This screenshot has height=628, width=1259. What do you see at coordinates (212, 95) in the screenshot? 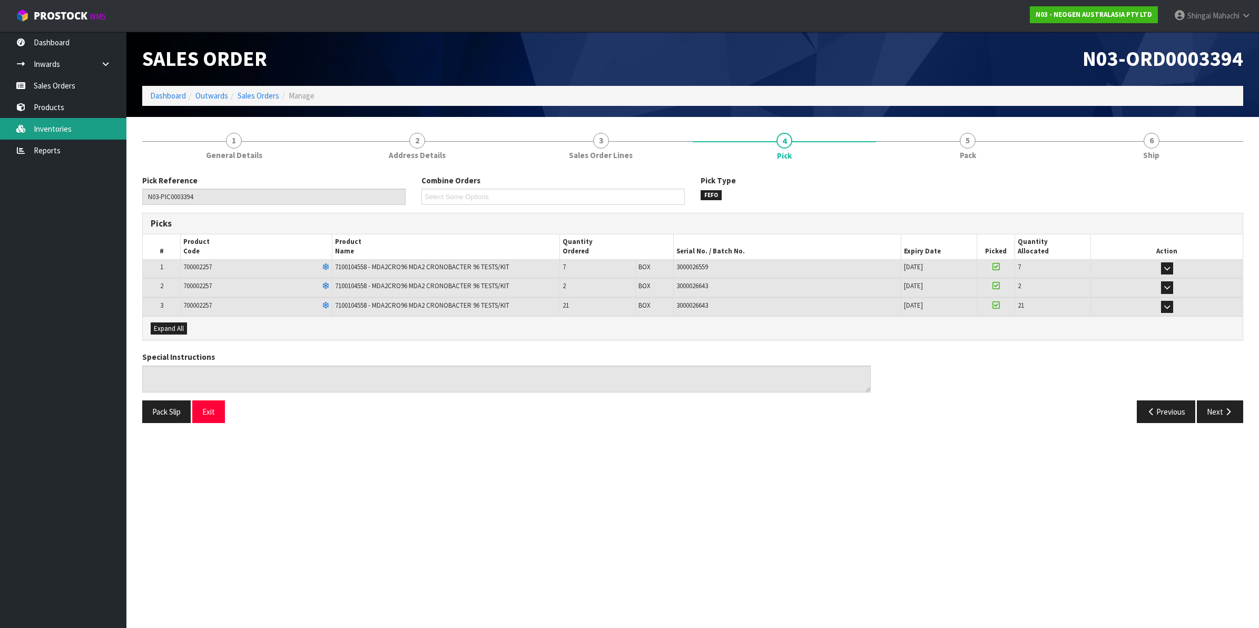
I see `a: Outwards` at bounding box center [212, 95].